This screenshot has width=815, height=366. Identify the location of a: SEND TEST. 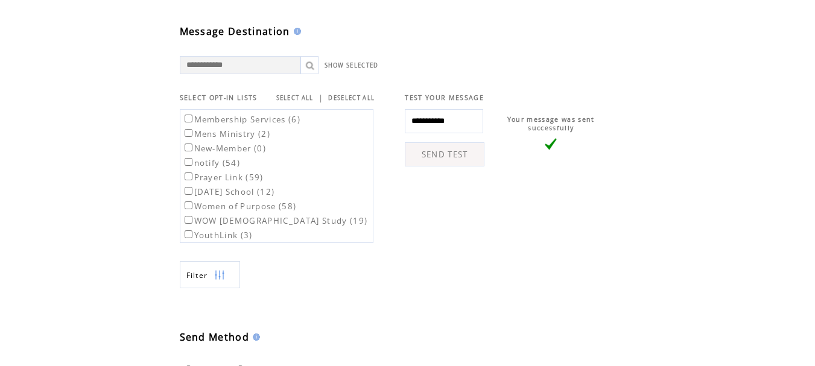
(445, 154).